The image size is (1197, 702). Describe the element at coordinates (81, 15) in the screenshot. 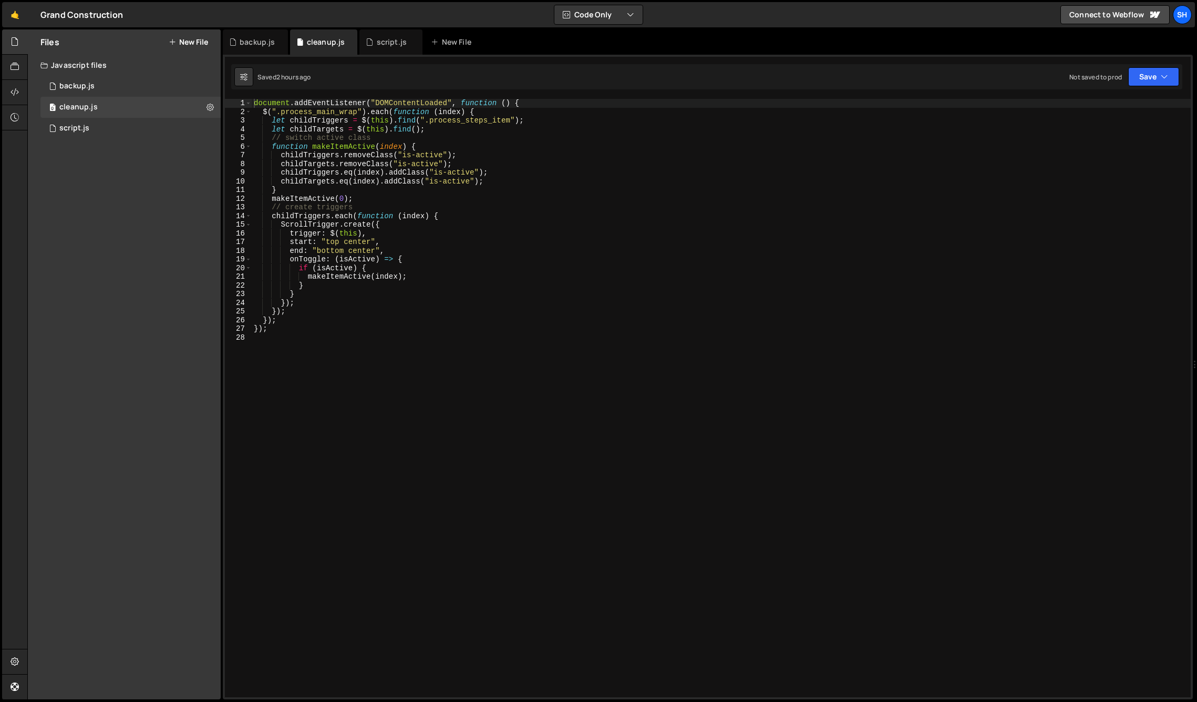

I see `div: Grand Construction` at that location.